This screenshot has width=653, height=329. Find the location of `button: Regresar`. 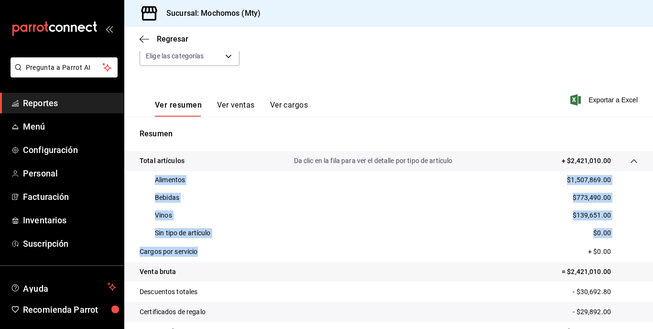

button: Regresar is located at coordinates (164, 39).